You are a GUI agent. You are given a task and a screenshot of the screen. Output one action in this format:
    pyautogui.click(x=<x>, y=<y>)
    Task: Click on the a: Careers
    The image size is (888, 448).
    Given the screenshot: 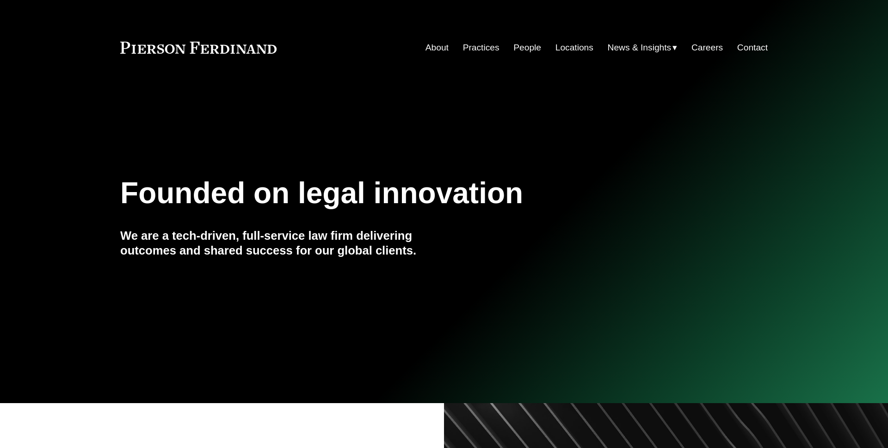 What is the action you would take?
    pyautogui.click(x=707, y=48)
    